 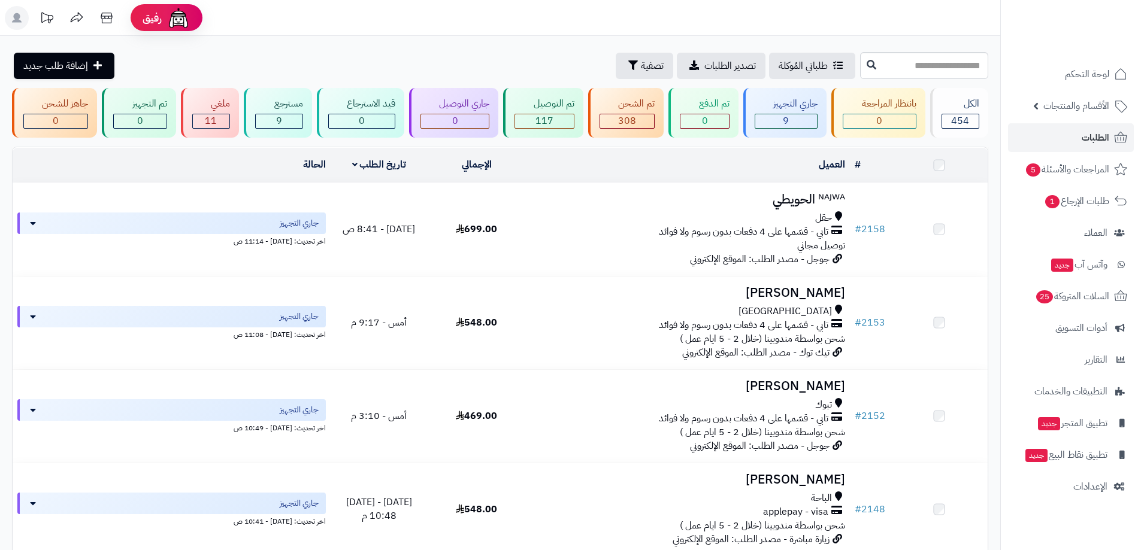 What do you see at coordinates (756, 353) in the screenshot?
I see `span: تيك توك - مصدر الطلب: الموقع الإلكتروني` at bounding box center [756, 353].